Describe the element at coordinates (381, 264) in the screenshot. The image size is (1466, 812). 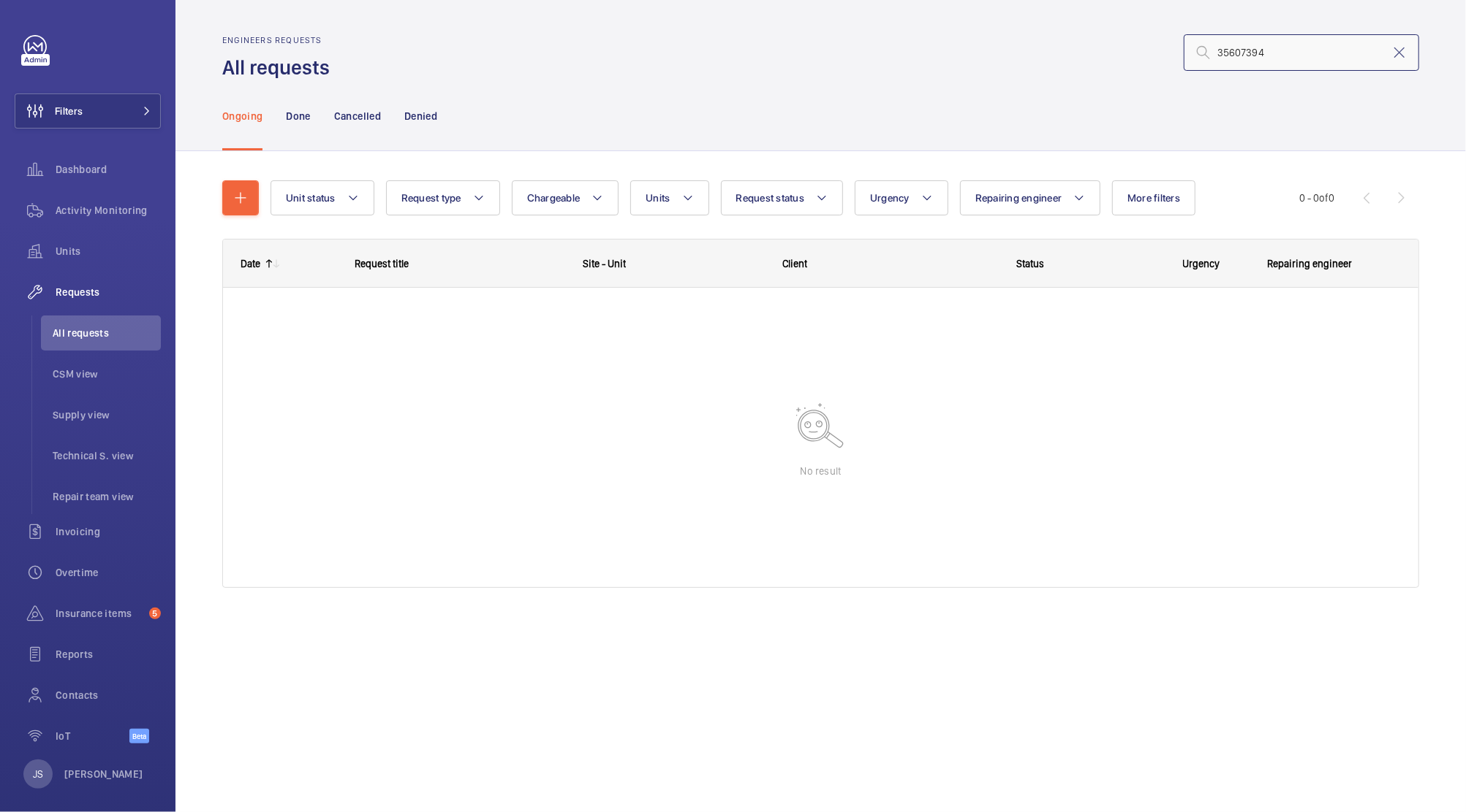
I see `span: Request title` at that location.